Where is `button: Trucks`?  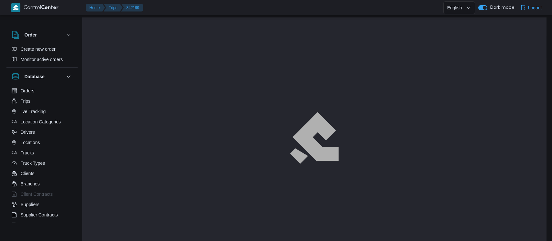 button: Trucks is located at coordinates (42, 153).